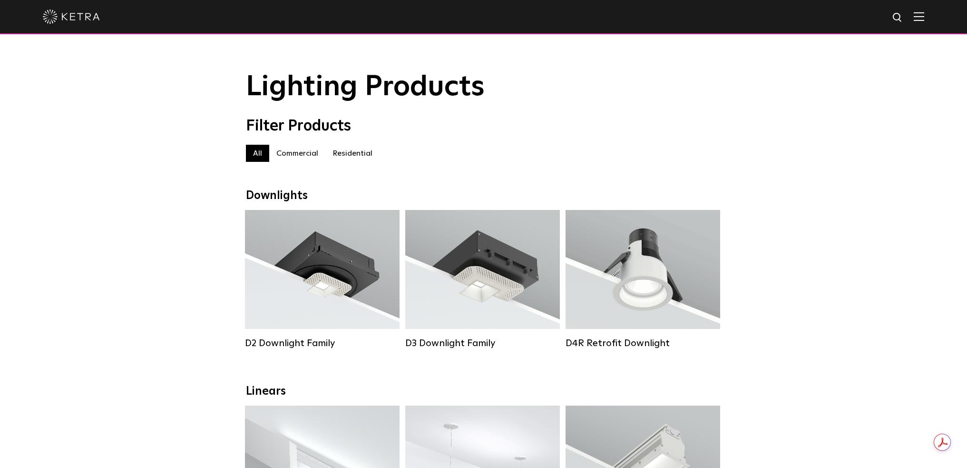 The width and height of the screenshot is (967, 468). What do you see at coordinates (898, 18) in the screenshot?
I see `img: search icon` at bounding box center [898, 18].